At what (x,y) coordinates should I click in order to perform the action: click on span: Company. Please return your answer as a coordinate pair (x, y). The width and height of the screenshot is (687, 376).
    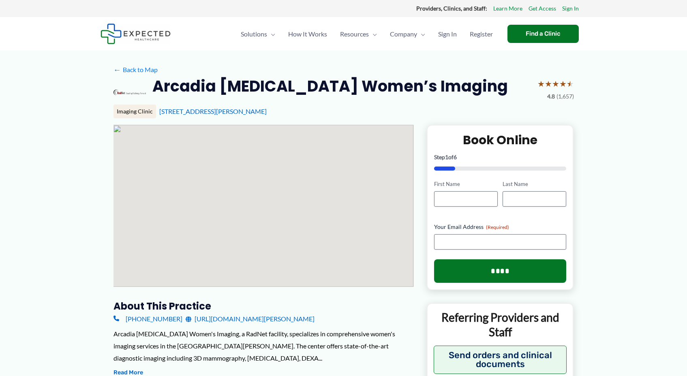
    Looking at the image, I should click on (403, 34).